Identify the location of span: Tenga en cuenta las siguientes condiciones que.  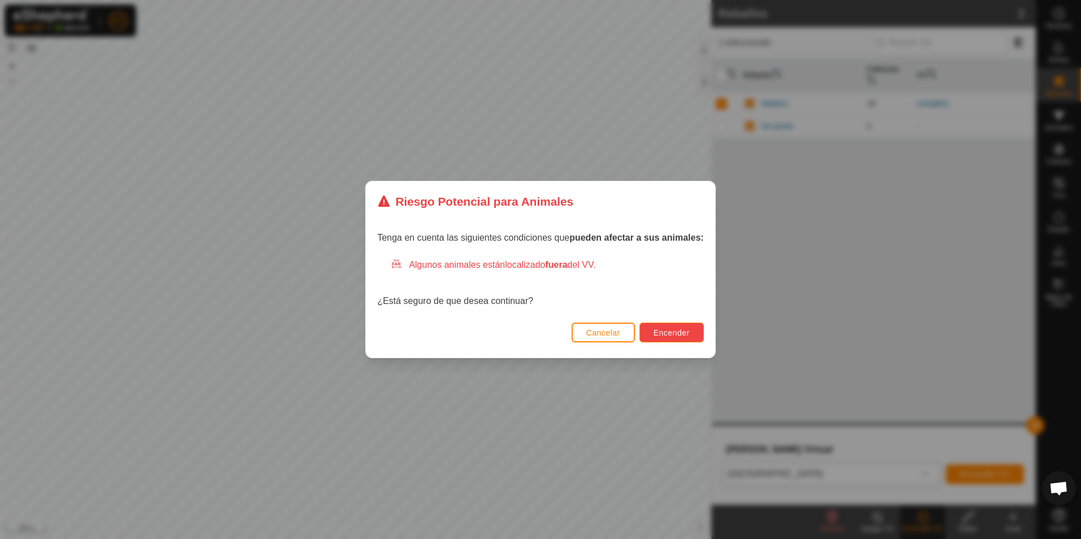
(540, 237).